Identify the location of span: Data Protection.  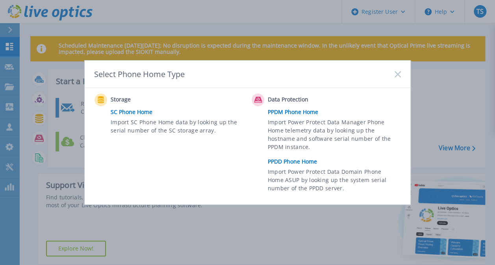
(306, 100).